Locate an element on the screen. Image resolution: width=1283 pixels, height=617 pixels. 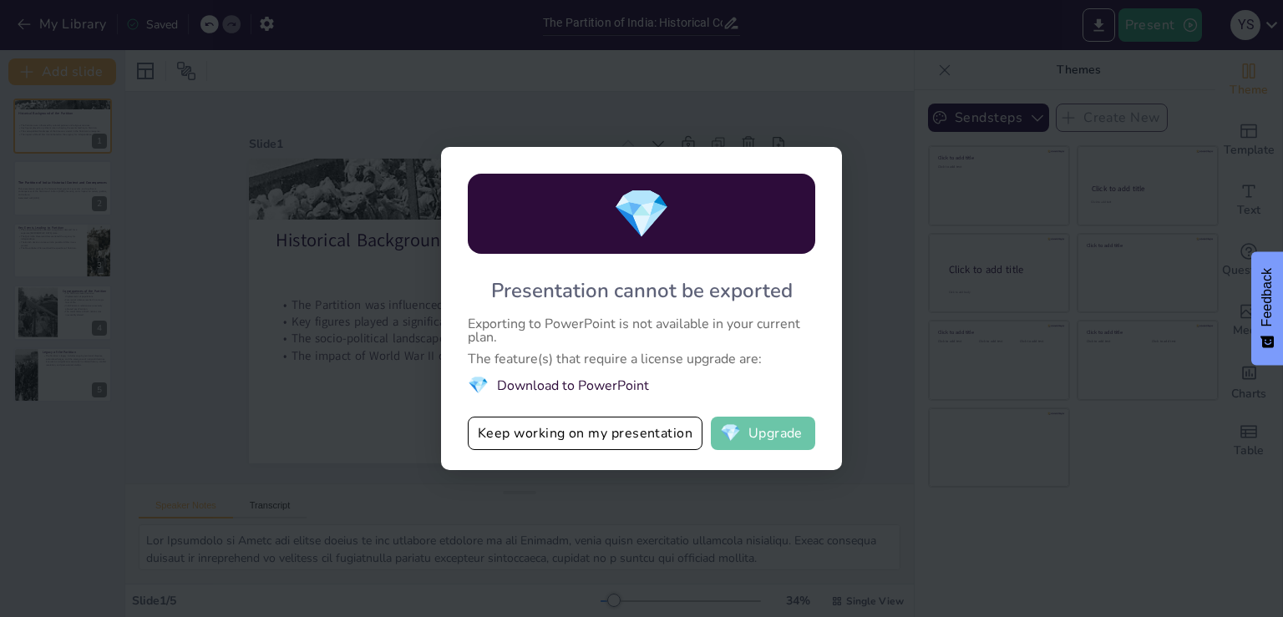
button: diamondUpgrade is located at coordinates (763, 434).